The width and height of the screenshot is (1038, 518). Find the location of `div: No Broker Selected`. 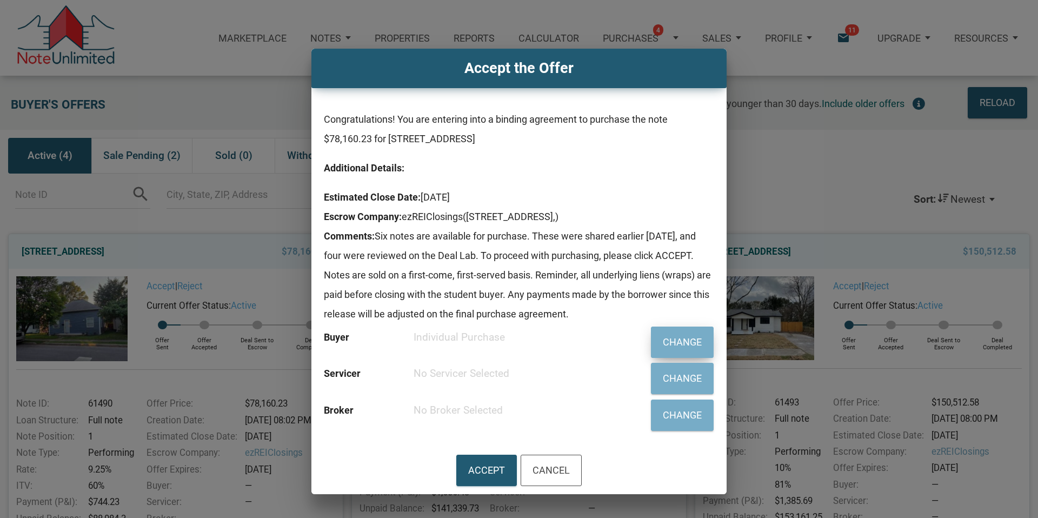

div: No Broker Selected is located at coordinates (524, 410).